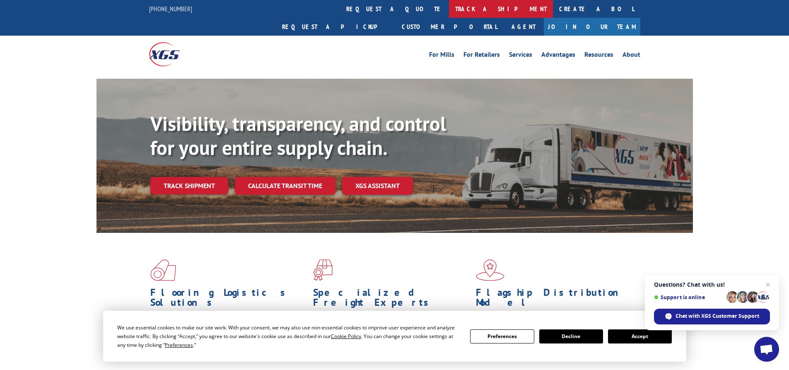 The image size is (789, 370). What do you see at coordinates (189, 186) in the screenshot?
I see `a: Track shipment` at bounding box center [189, 186].